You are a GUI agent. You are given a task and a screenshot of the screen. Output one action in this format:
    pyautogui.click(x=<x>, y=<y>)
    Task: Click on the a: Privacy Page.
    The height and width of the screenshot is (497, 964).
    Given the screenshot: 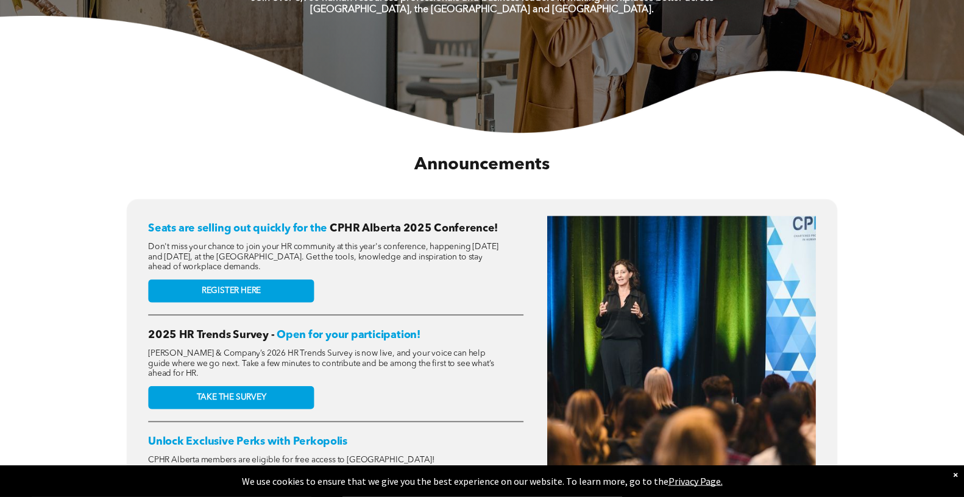 What is the action you would take?
    pyautogui.click(x=695, y=481)
    